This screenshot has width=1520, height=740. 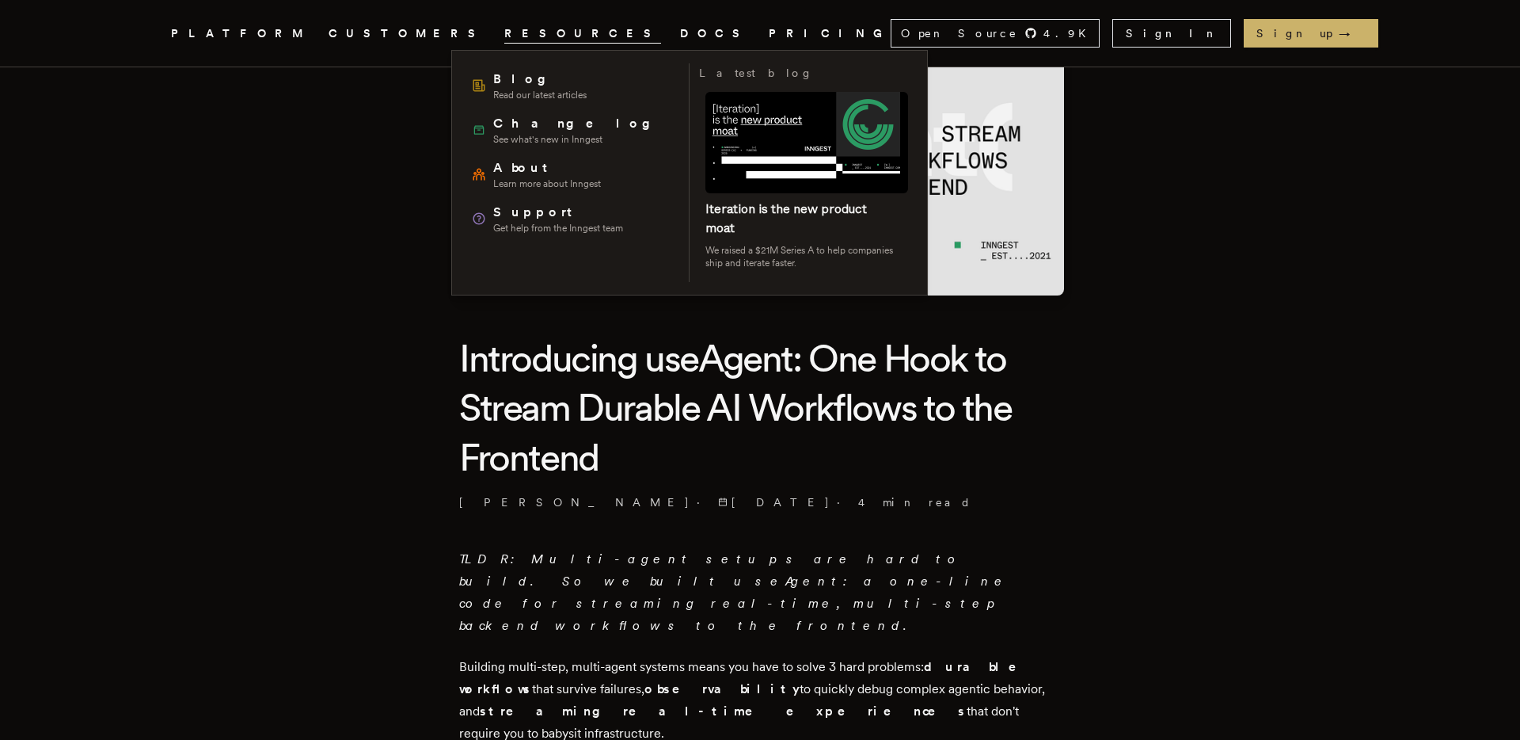 I want to click on a: Sign up, so click(x=1311, y=33).